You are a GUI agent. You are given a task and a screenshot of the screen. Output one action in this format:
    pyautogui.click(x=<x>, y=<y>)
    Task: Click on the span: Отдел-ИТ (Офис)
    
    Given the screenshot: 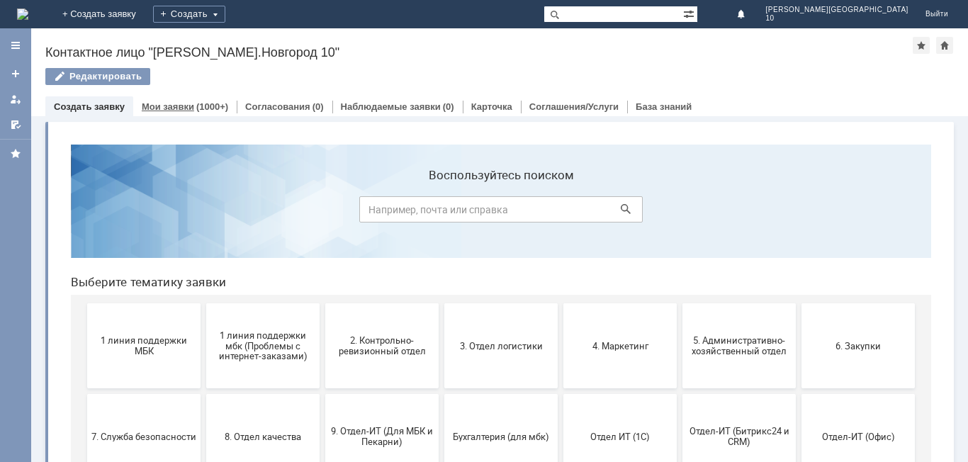 What is the action you would take?
    pyautogui.click(x=799, y=303)
    